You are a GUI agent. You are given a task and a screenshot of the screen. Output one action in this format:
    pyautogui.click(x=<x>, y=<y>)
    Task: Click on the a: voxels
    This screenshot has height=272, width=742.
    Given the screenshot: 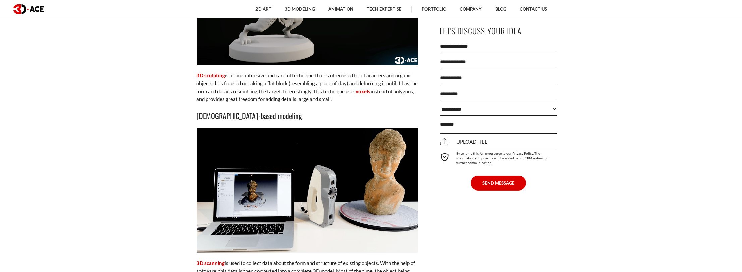 What is the action you would take?
    pyautogui.click(x=363, y=91)
    